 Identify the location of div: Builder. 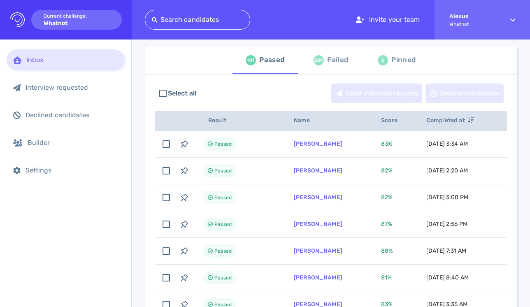
(73, 142).